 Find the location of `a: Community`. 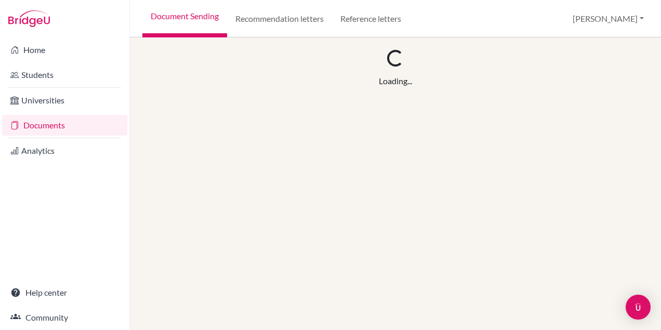

a: Community is located at coordinates (64, 317).